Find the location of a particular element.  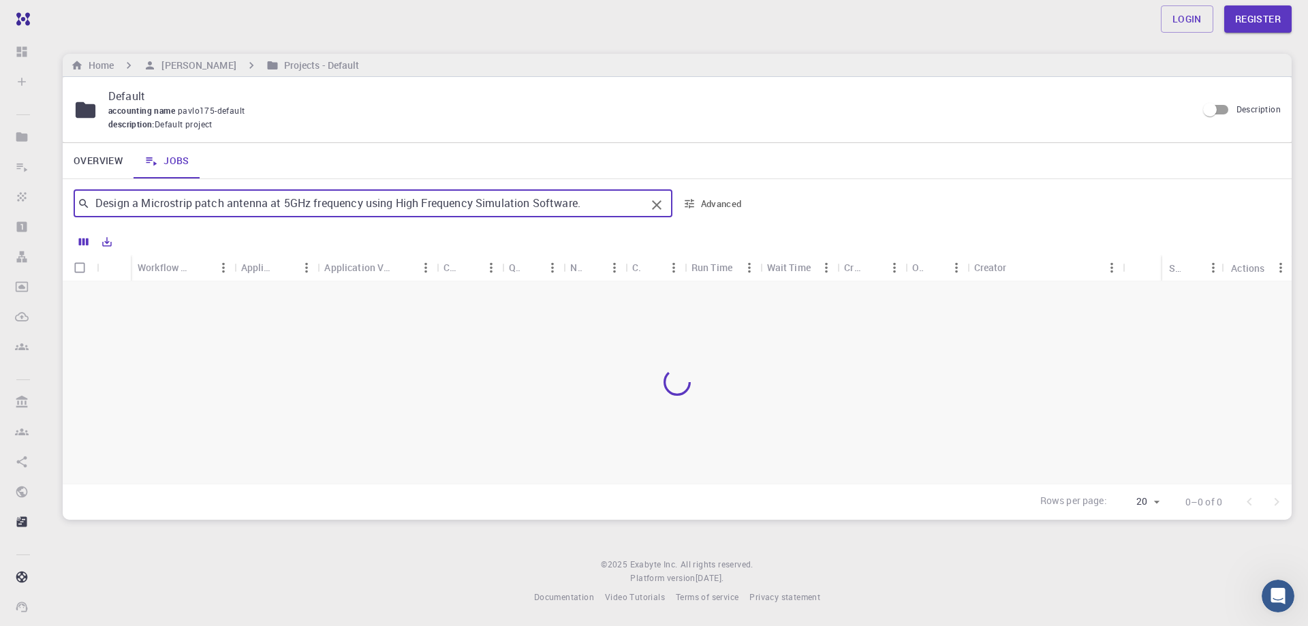

a: Privacy statement is located at coordinates (785, 597).